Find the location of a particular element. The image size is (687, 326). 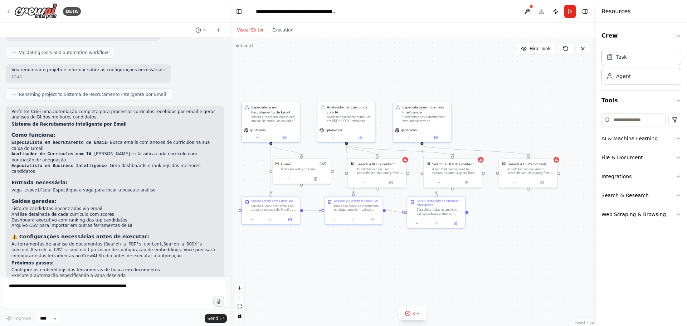

button: Hide right sidebar is located at coordinates (585, 11).